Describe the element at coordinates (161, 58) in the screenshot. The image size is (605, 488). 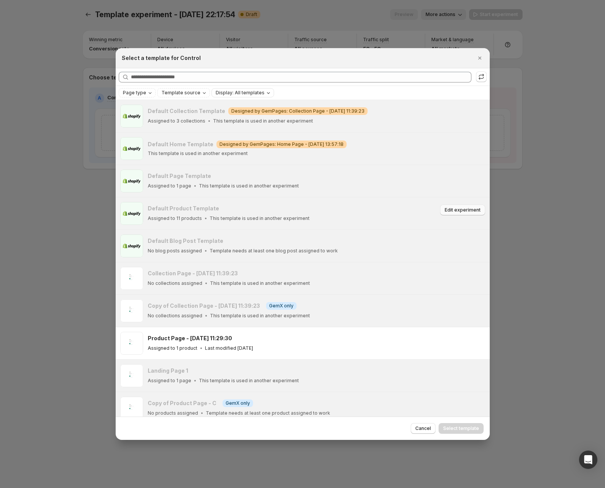
I see `h2: Select a template for Control` at that location.